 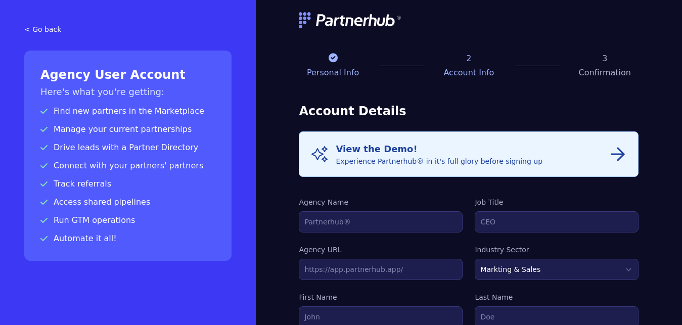 I want to click on h3: Account Details, so click(x=469, y=111).